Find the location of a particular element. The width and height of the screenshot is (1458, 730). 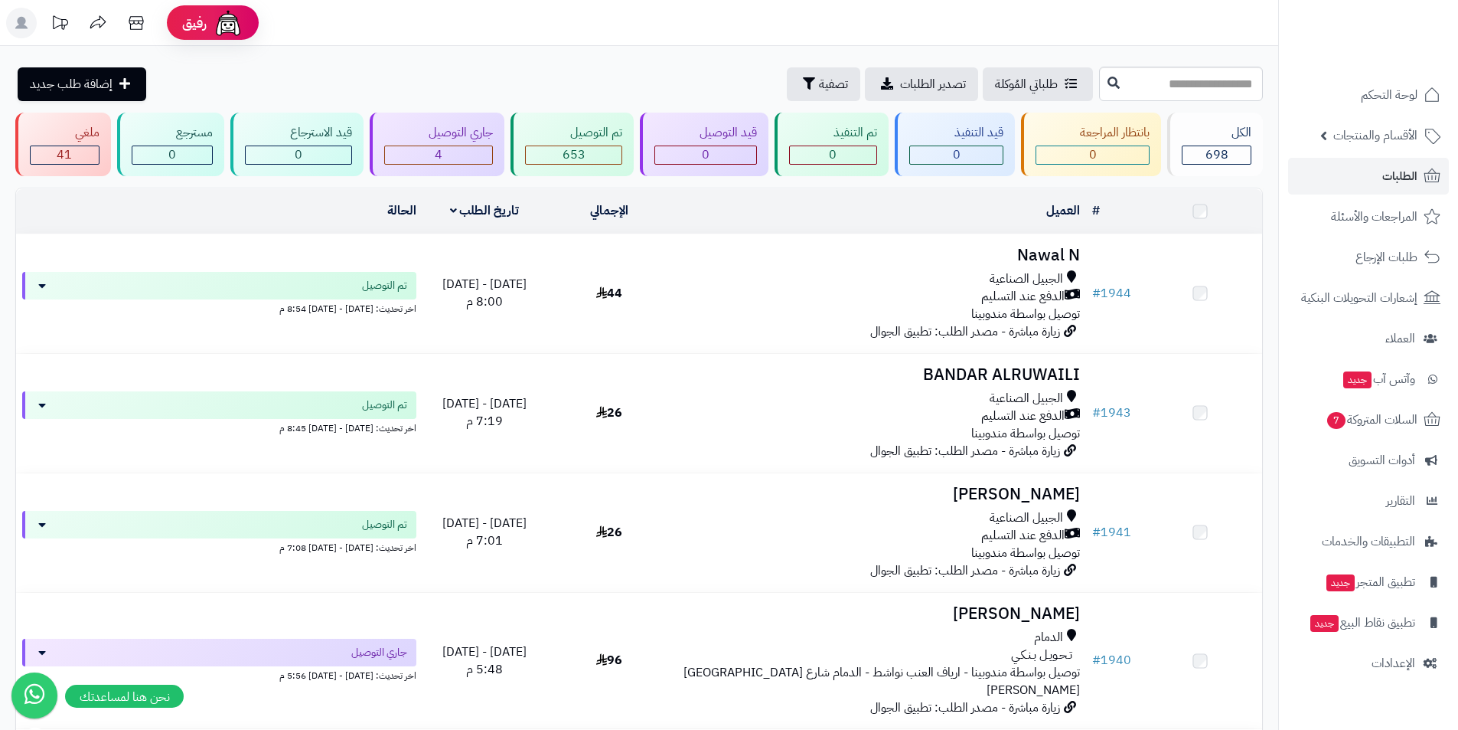

a: #1943 is located at coordinates (1112, 413).